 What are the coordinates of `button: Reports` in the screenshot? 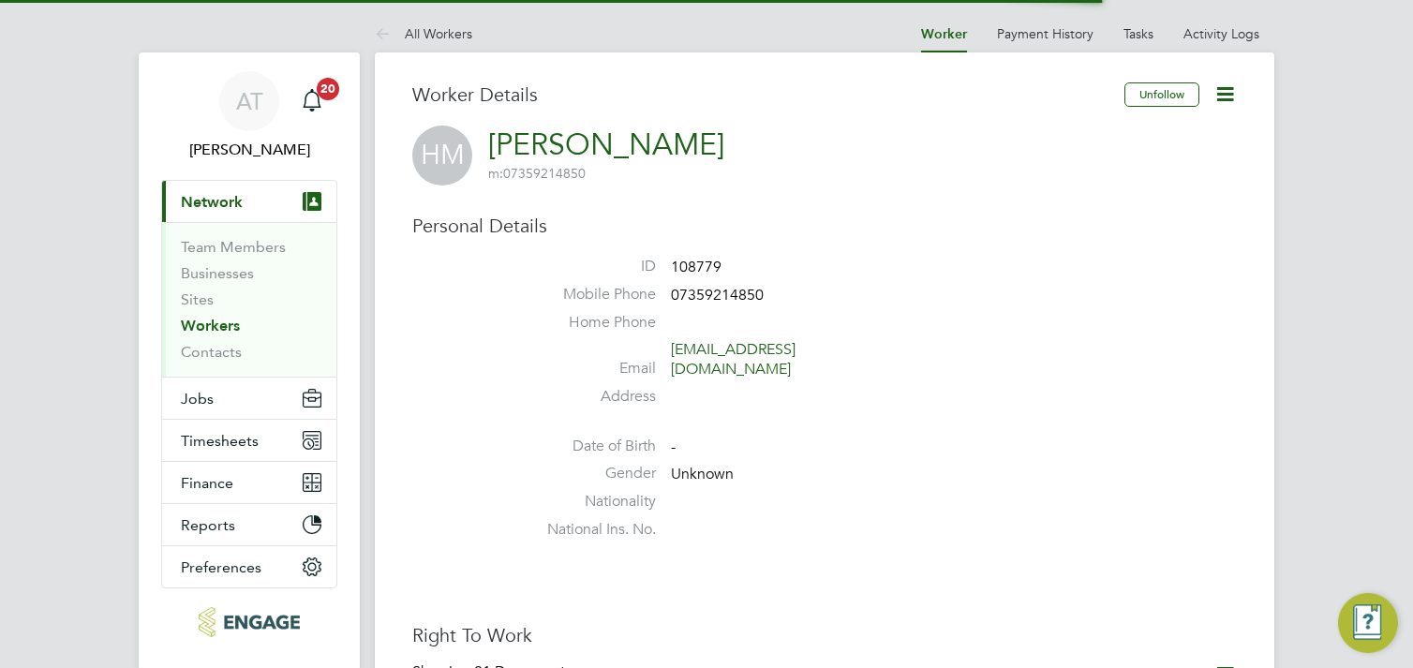 It's located at (249, 525).